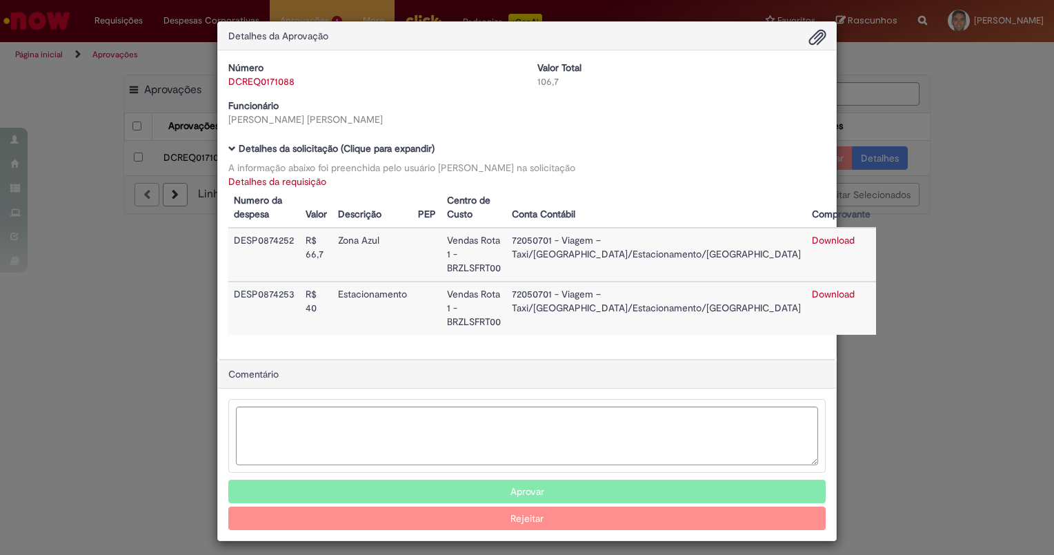 The width and height of the screenshot is (1054, 555). Describe the element at coordinates (682, 81) in the screenshot. I see `div: 106,7` at that location.